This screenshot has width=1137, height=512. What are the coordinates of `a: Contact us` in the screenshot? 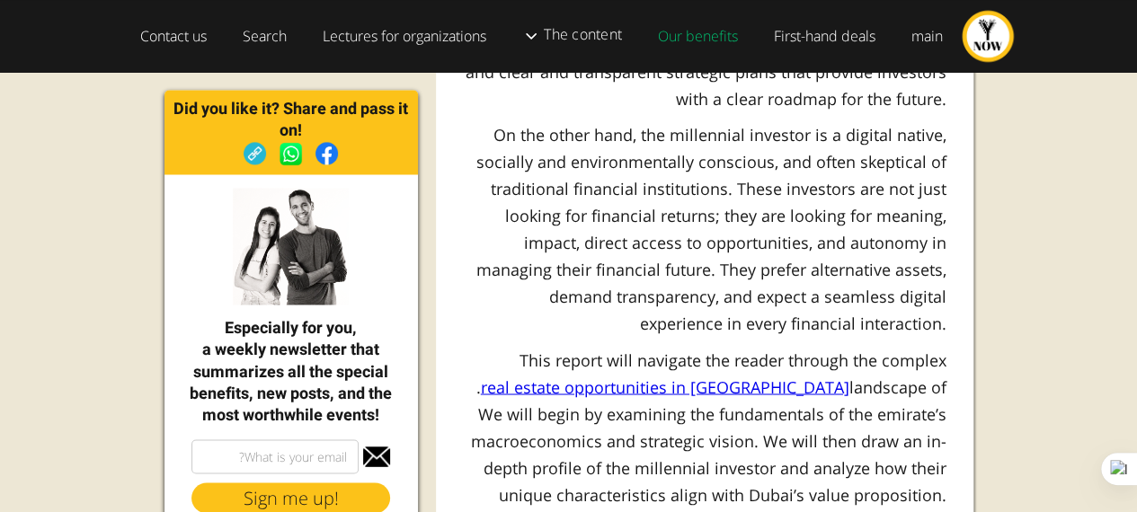 It's located at (173, 36).